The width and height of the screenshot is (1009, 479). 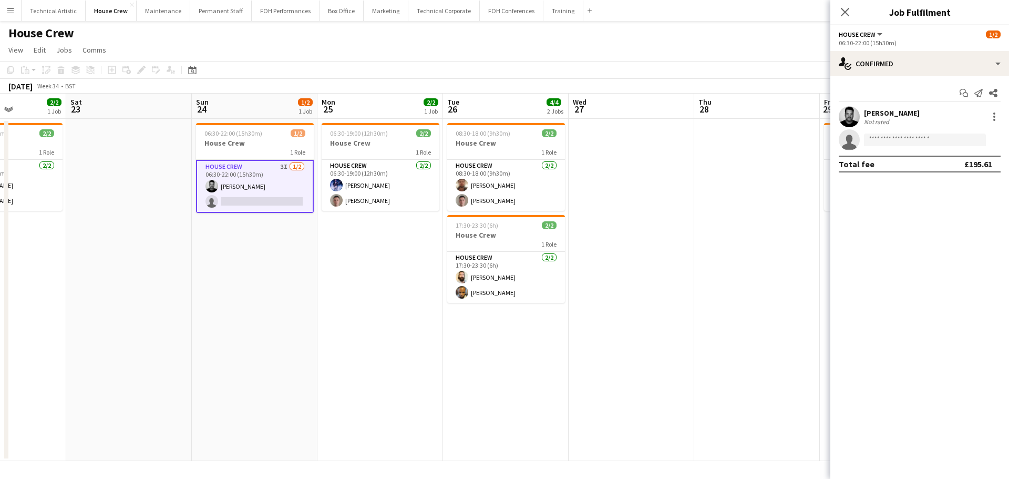 What do you see at coordinates (75, 109) in the screenshot?
I see `span: 23` at bounding box center [75, 109].